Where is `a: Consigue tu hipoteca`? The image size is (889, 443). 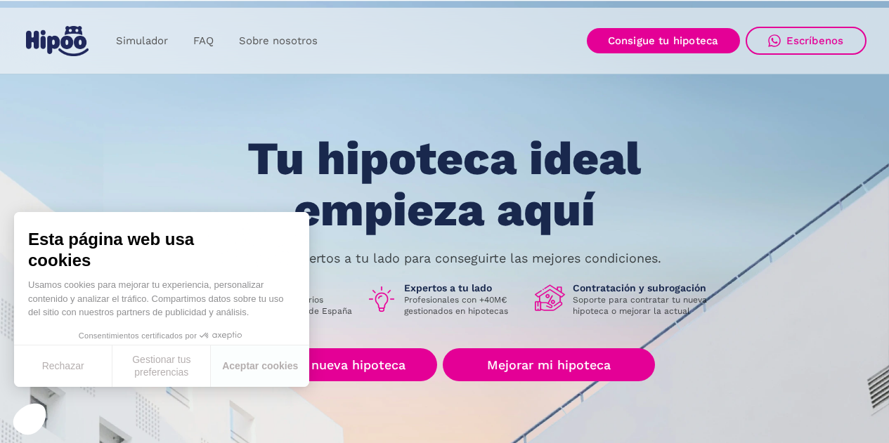
a: Consigue tu hipoteca is located at coordinates (663, 41).